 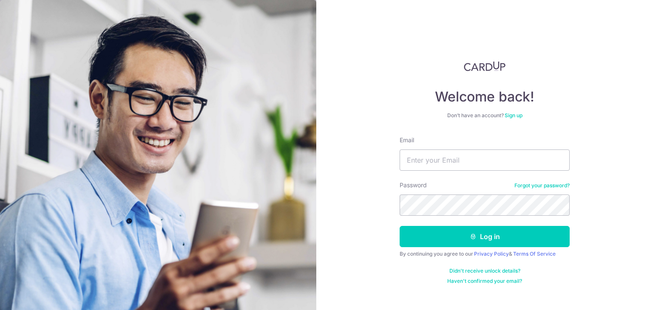 What do you see at coordinates (534, 254) in the screenshot?
I see `a: Terms Of Service` at bounding box center [534, 254].